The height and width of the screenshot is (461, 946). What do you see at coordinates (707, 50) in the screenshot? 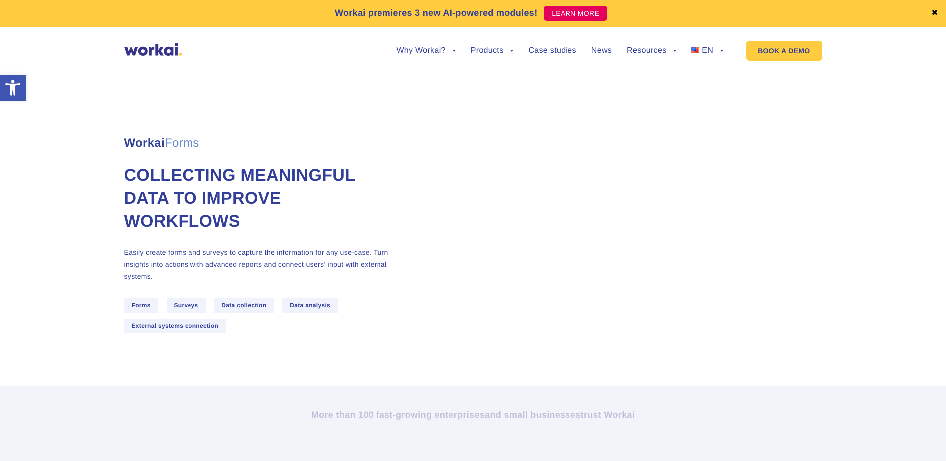
I see `span: EN` at bounding box center [707, 50].